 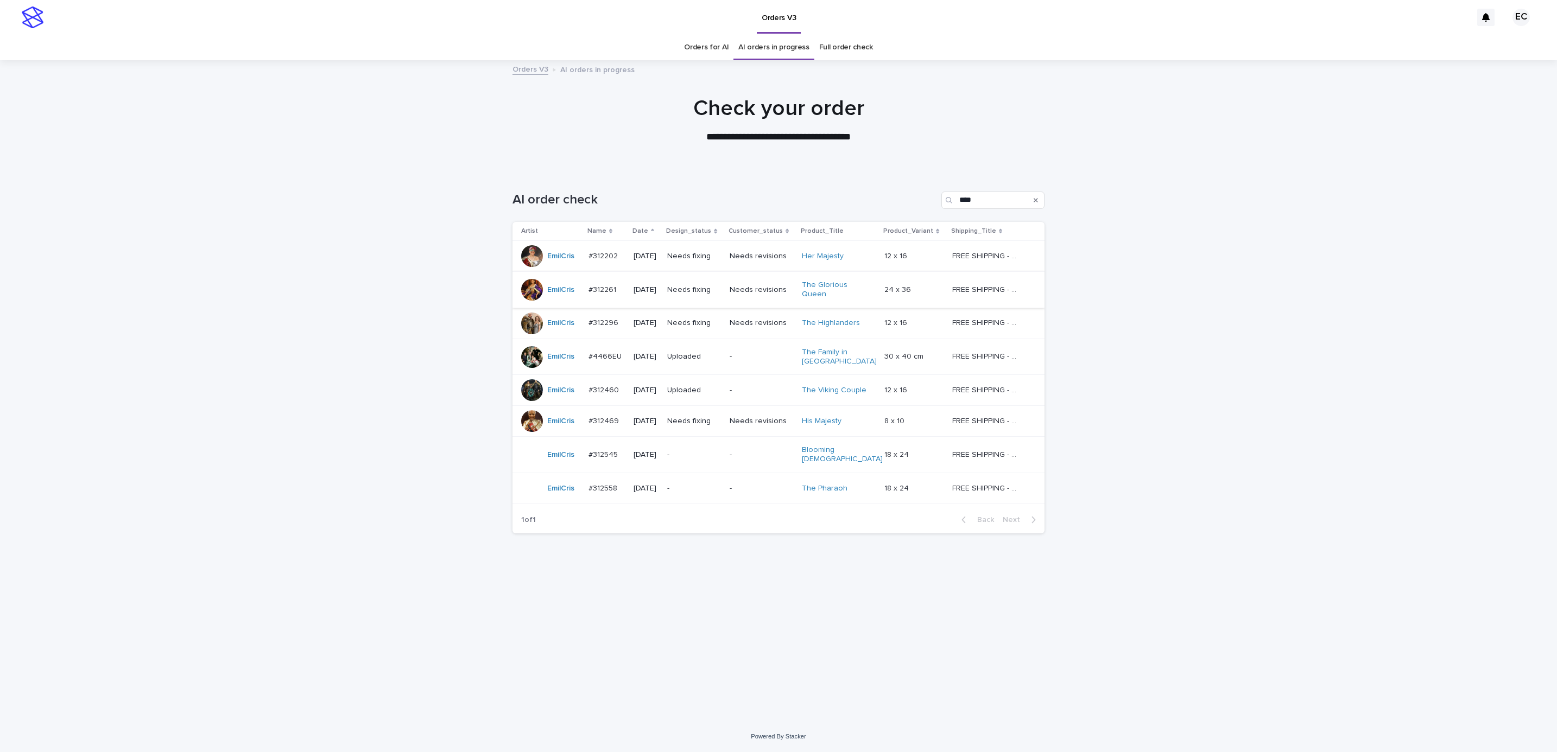 What do you see at coordinates (993, 200) in the screenshot?
I see `div: Search` at bounding box center [993, 200].